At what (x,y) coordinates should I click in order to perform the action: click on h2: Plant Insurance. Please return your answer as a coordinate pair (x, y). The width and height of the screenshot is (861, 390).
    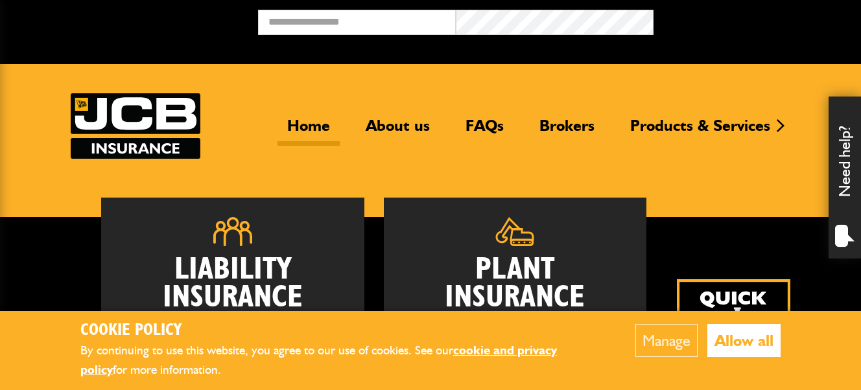
    Looking at the image, I should click on (516, 284).